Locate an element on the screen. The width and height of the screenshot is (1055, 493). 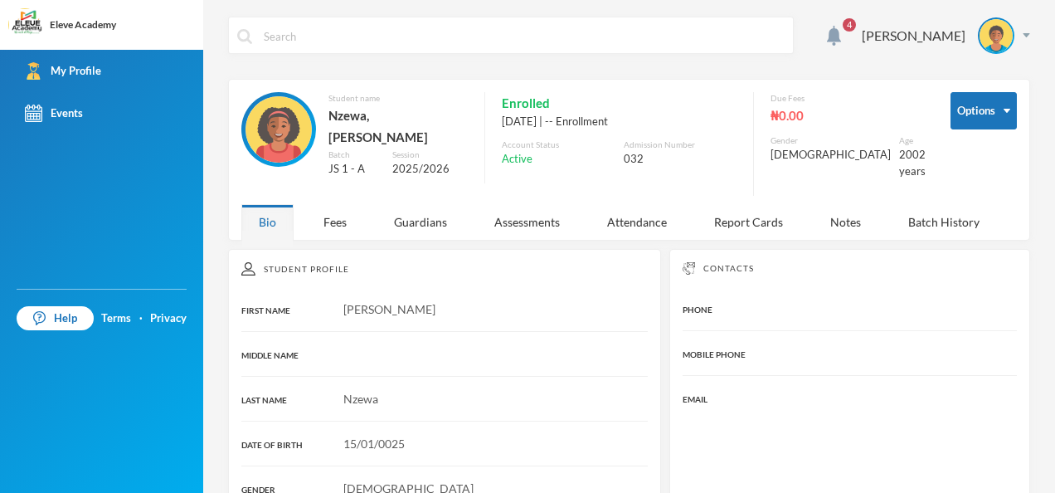
a: Terms is located at coordinates (116, 319).